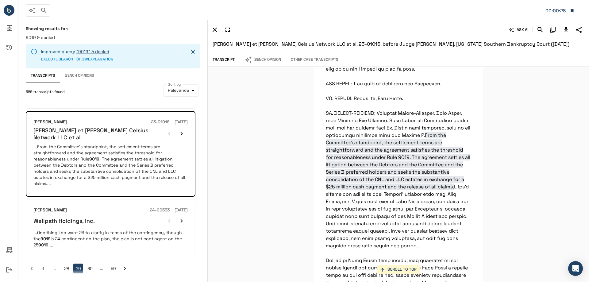 The height and width of the screenshot is (282, 589). What do you see at coordinates (43, 268) in the screenshot?
I see `button: Go to page 1` at bounding box center [43, 268].